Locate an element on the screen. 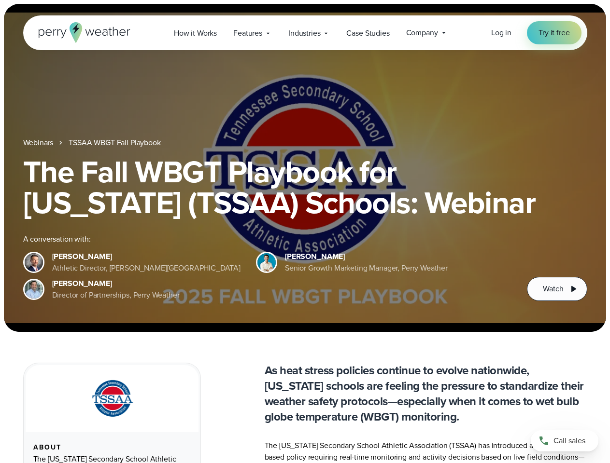 The height and width of the screenshot is (463, 610). a: Webinars is located at coordinates (38, 143).